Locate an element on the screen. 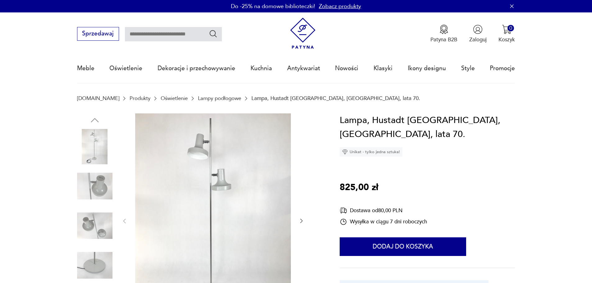  a: Kuchnia is located at coordinates (261, 68).